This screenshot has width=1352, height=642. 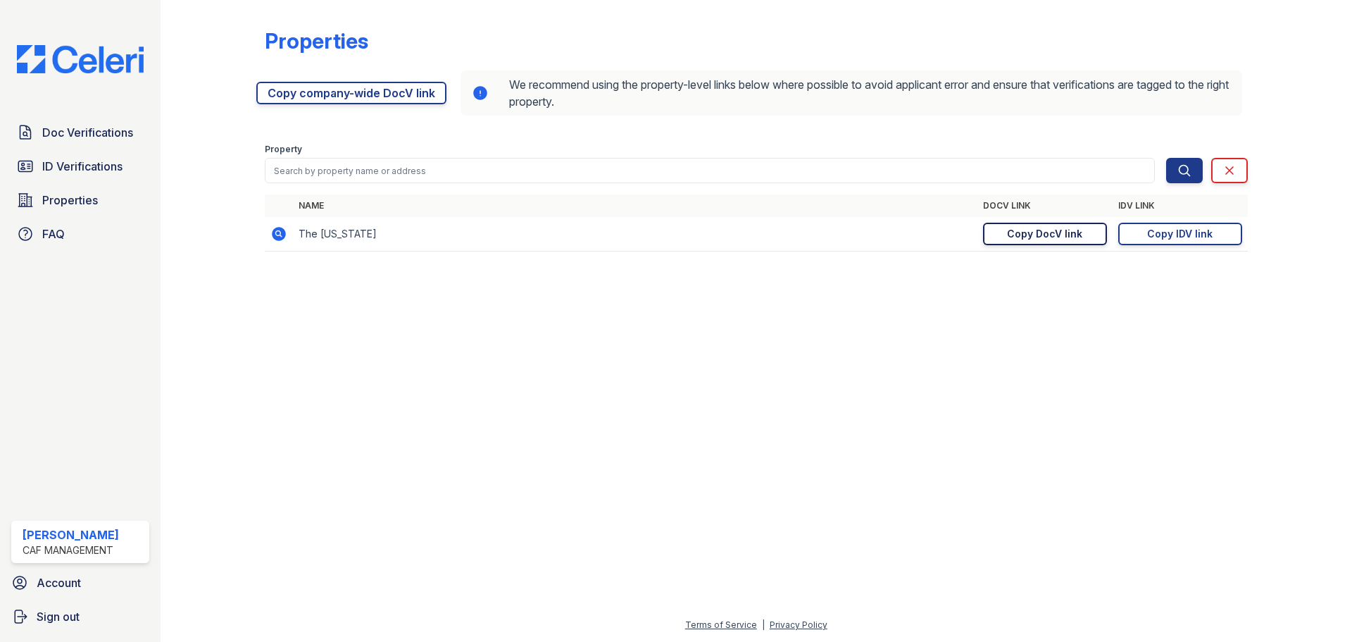 I want to click on span: Doc Verifications, so click(x=87, y=132).